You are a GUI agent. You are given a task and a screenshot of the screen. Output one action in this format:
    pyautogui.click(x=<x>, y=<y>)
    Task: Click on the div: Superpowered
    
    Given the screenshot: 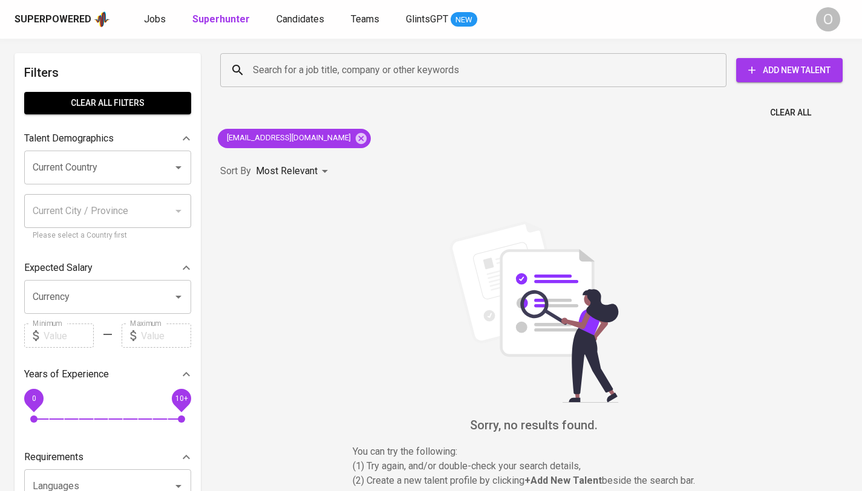 What is the action you would take?
    pyautogui.click(x=53, y=19)
    